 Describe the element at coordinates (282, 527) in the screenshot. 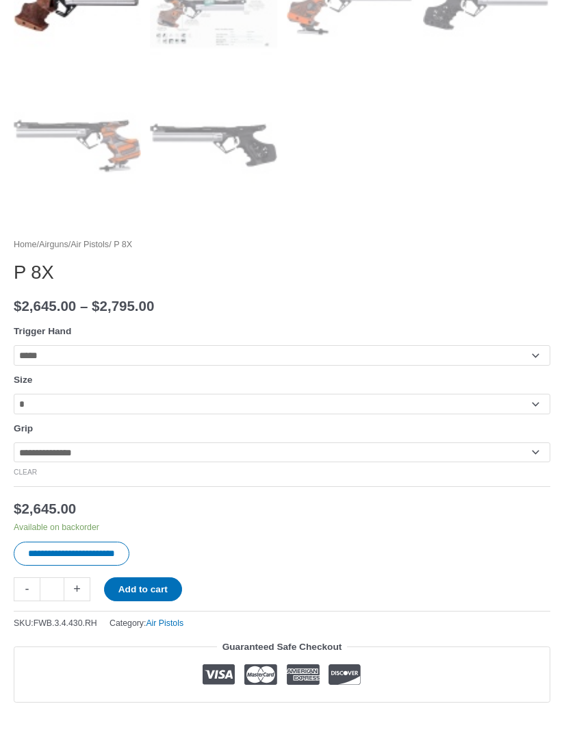

I see `p: Available on backorder` at that location.